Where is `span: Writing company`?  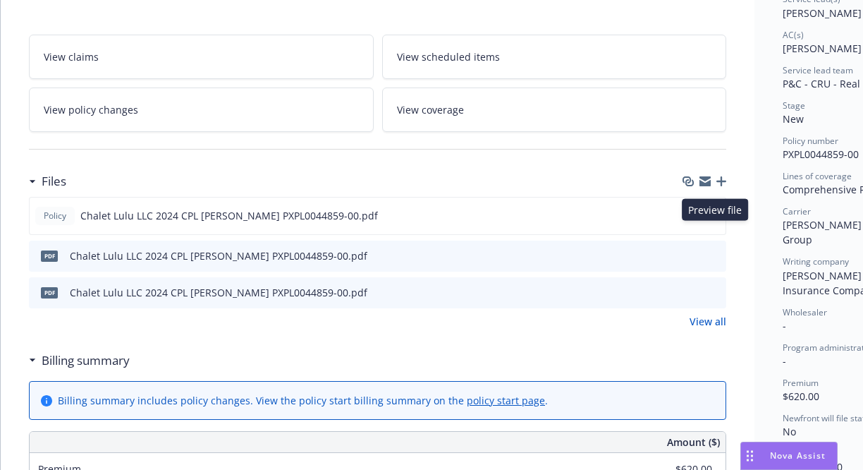
span: Writing company is located at coordinates (816, 261).